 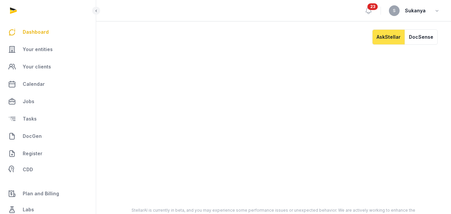 I want to click on a: Dashboard, so click(x=48, y=32).